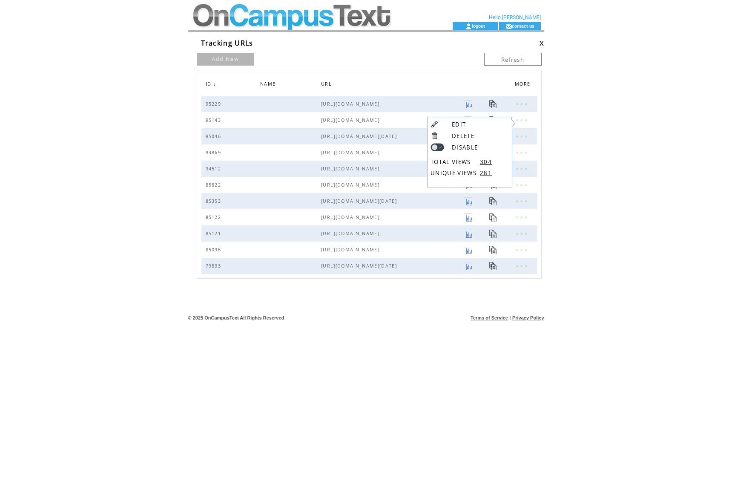 This screenshot has width=732, height=478. What do you see at coordinates (215, 201) in the screenshot?
I see `span: 85353` at bounding box center [215, 201].